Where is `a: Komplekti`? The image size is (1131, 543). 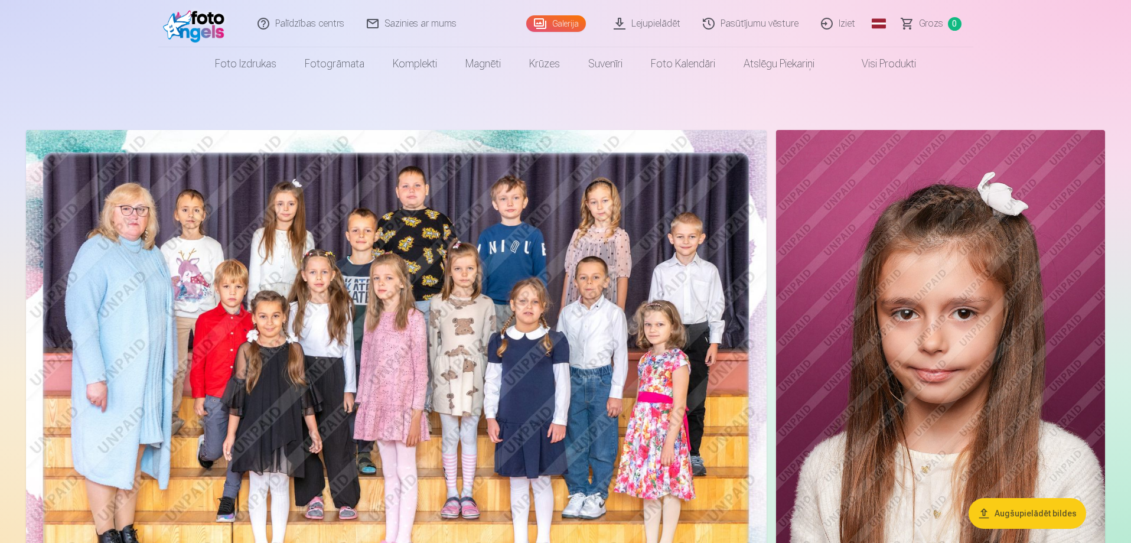
a: Komplekti is located at coordinates (415, 64).